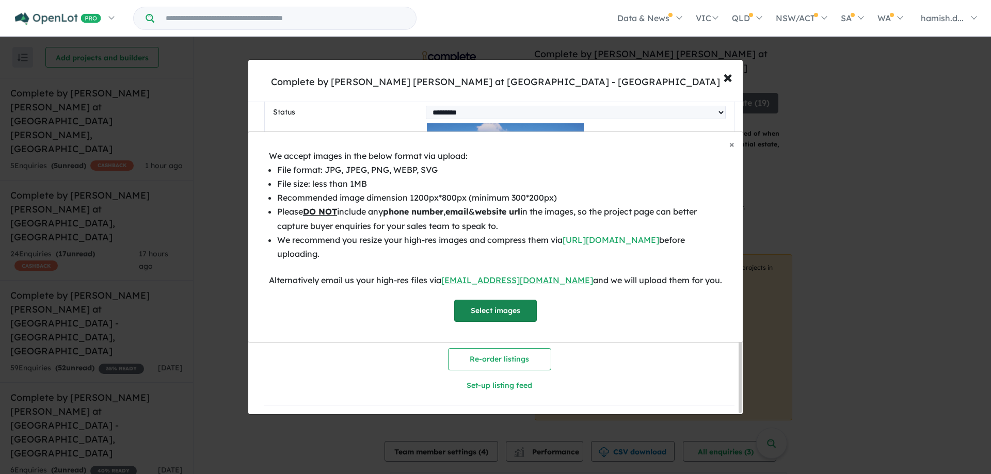  What do you see at coordinates (942, 18) in the screenshot?
I see `span: hamish.d...` at bounding box center [942, 18].